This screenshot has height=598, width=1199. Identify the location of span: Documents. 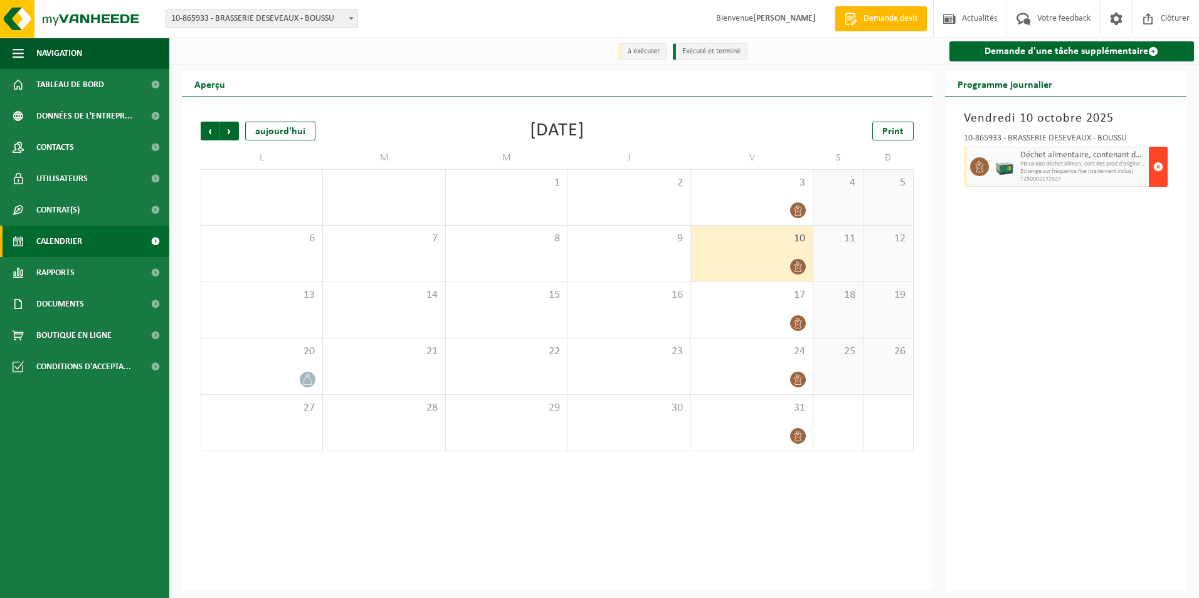
(60, 304).